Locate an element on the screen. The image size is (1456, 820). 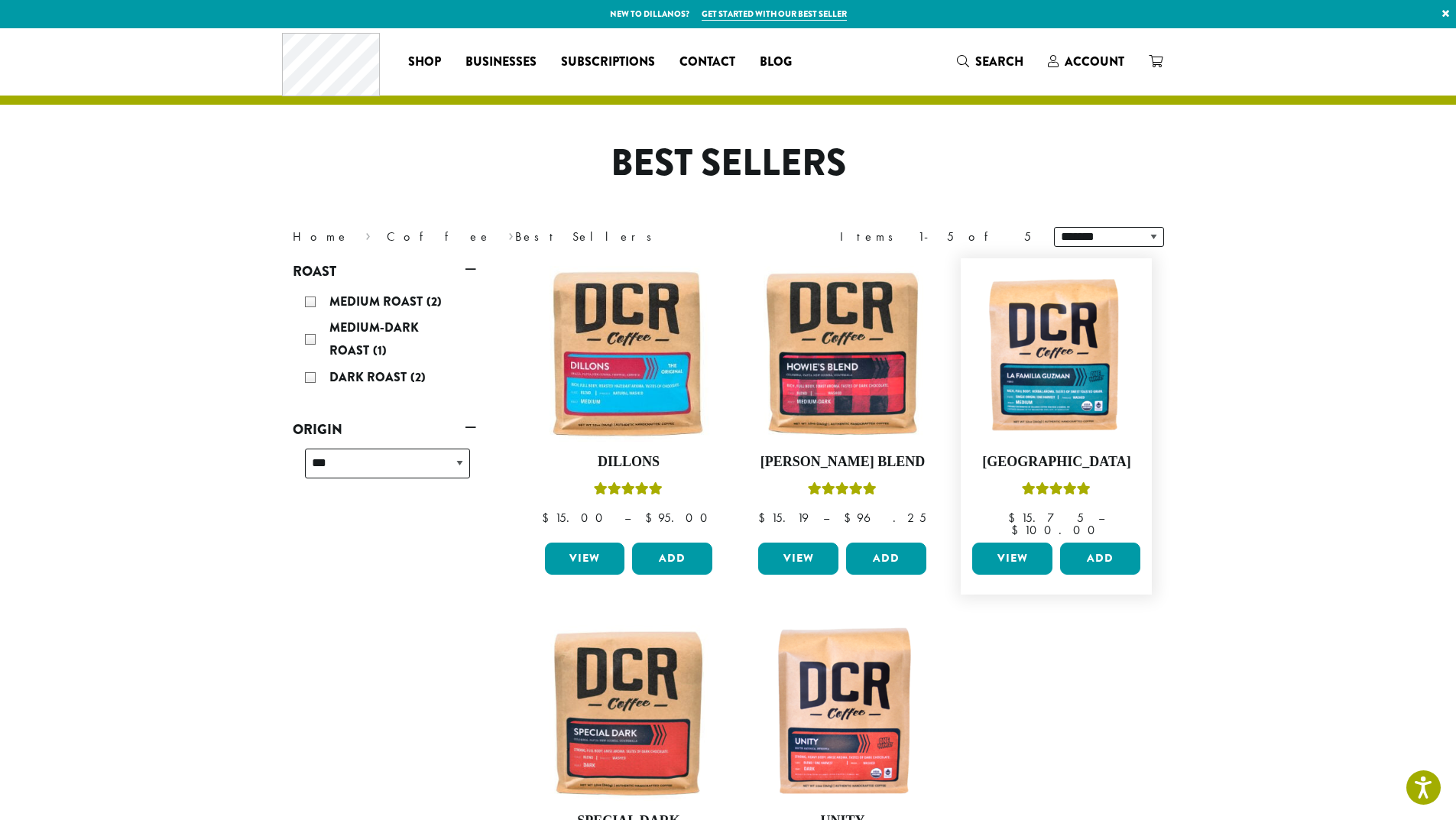
div: Roast is located at coordinates (385, 341).